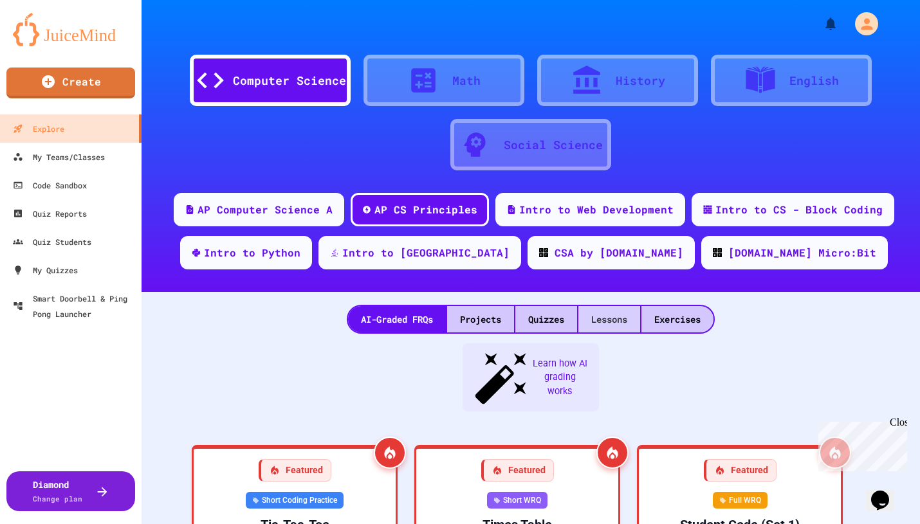 The width and height of the screenshot is (920, 524). What do you see at coordinates (820, 24) in the screenshot?
I see `div: My Notifications` at bounding box center [820, 24].